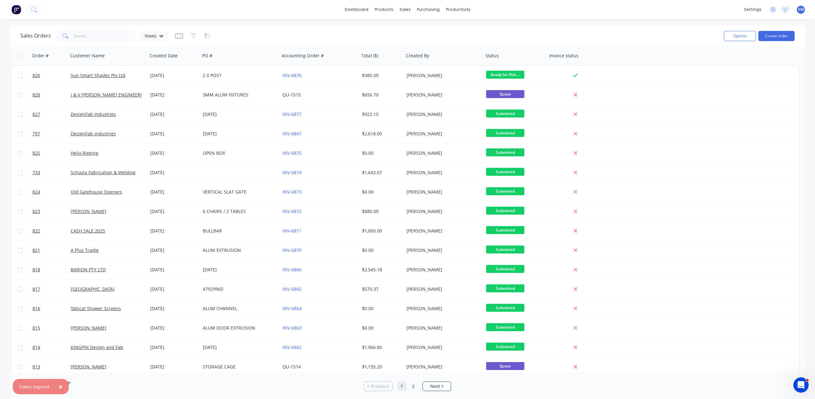  I want to click on span: 821, so click(36, 250).